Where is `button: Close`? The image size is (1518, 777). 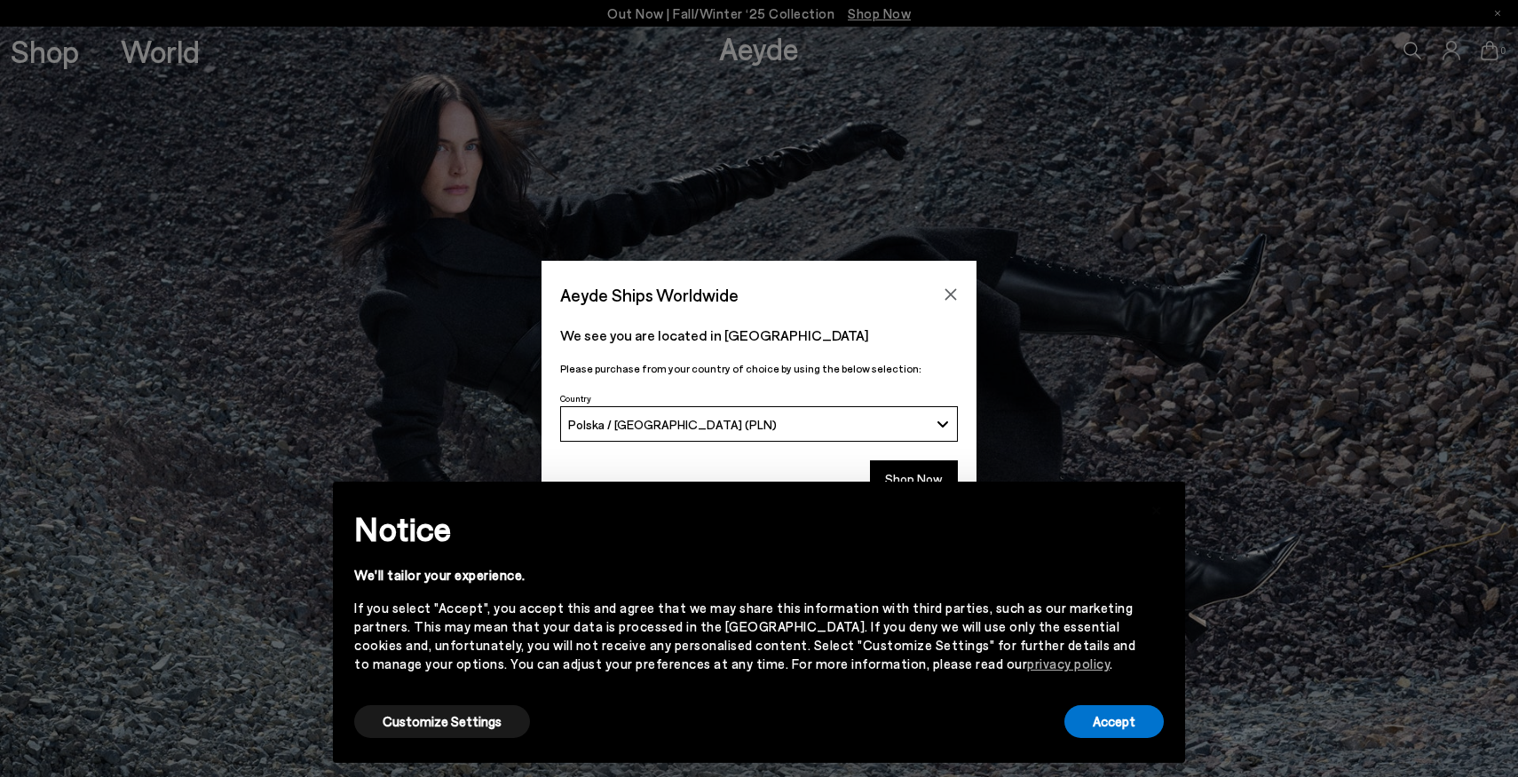 button: Close is located at coordinates (950, 295).